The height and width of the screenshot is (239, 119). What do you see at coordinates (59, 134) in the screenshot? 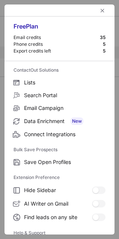
I see `label: Connect Integrations` at bounding box center [59, 134].